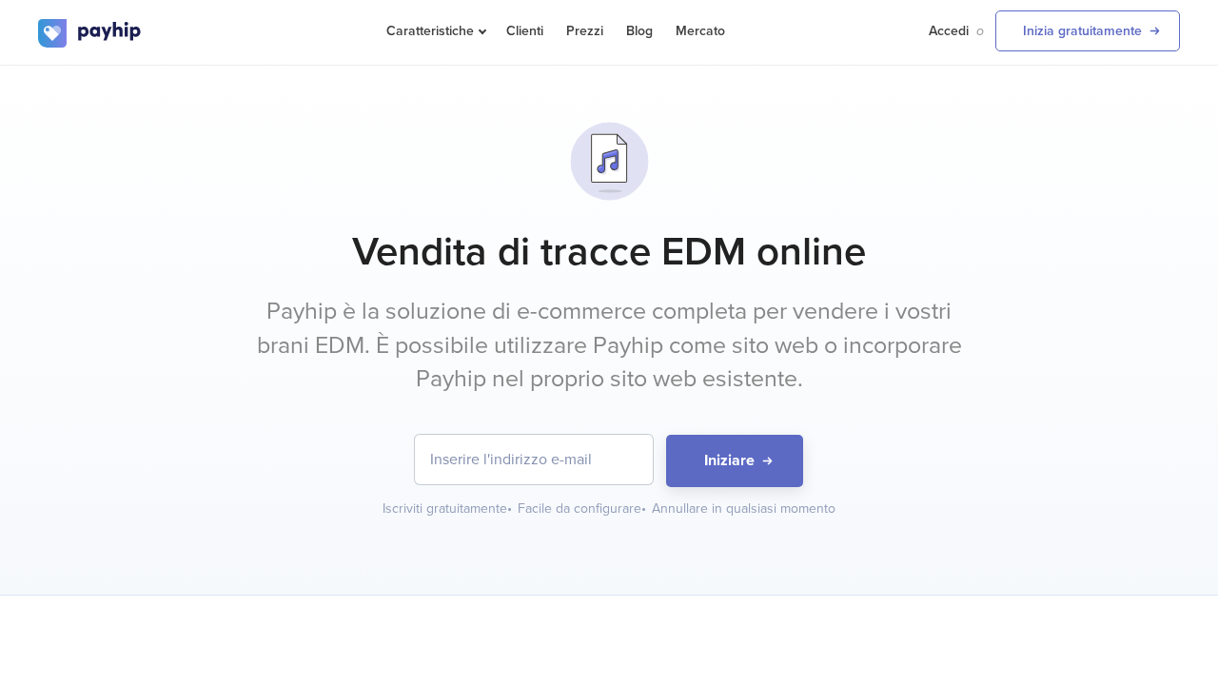  Describe the element at coordinates (582, 509) in the screenshot. I see `div: Facile da configurare` at that location.